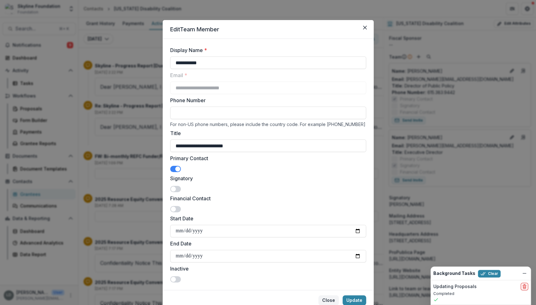 Image resolution: width=536 pixels, height=305 pixels. What do you see at coordinates (268, 29) in the screenshot?
I see `header: Edit Team Member` at bounding box center [268, 29].